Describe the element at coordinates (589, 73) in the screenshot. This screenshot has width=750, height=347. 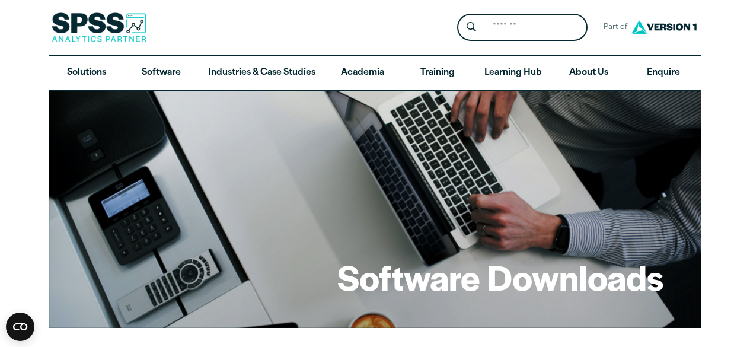
I see `a: About Us` at that location.